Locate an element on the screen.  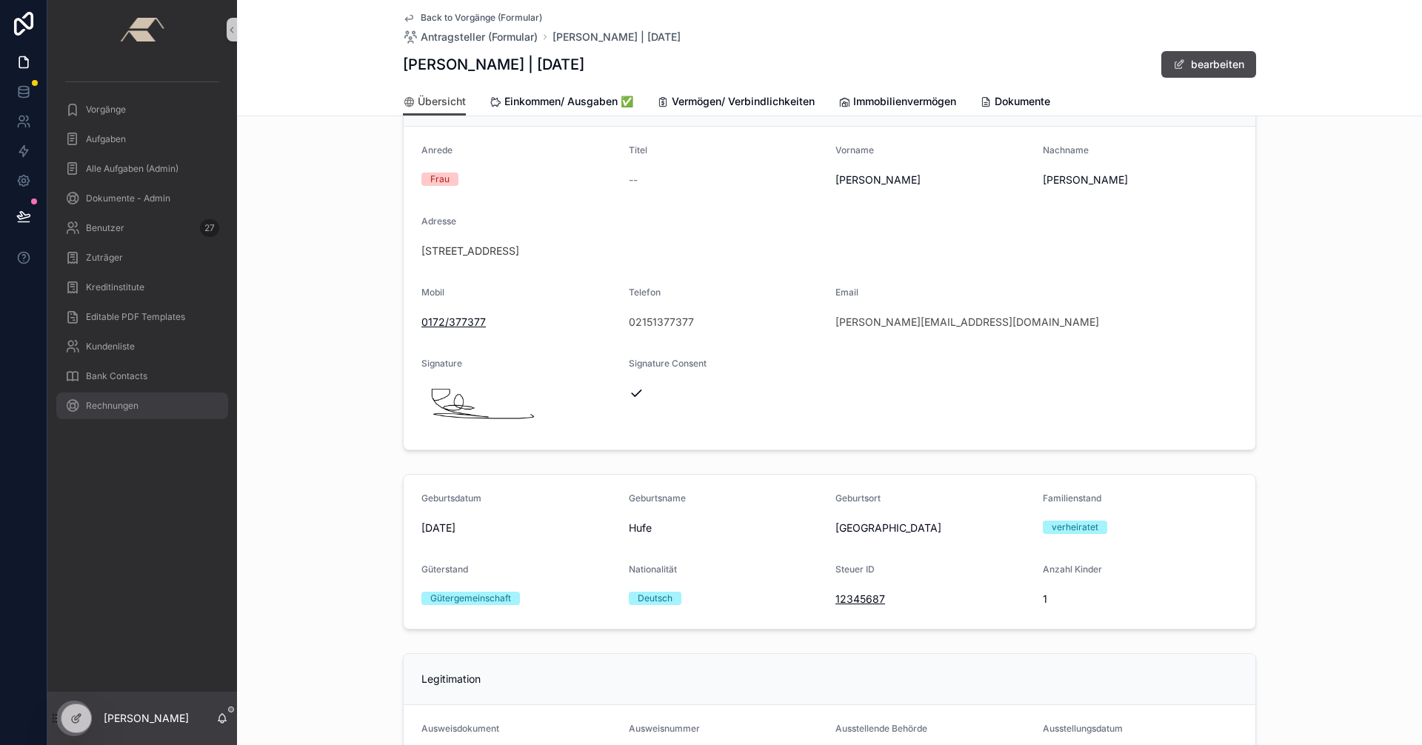
span: Ausweisnummer is located at coordinates (664, 728).